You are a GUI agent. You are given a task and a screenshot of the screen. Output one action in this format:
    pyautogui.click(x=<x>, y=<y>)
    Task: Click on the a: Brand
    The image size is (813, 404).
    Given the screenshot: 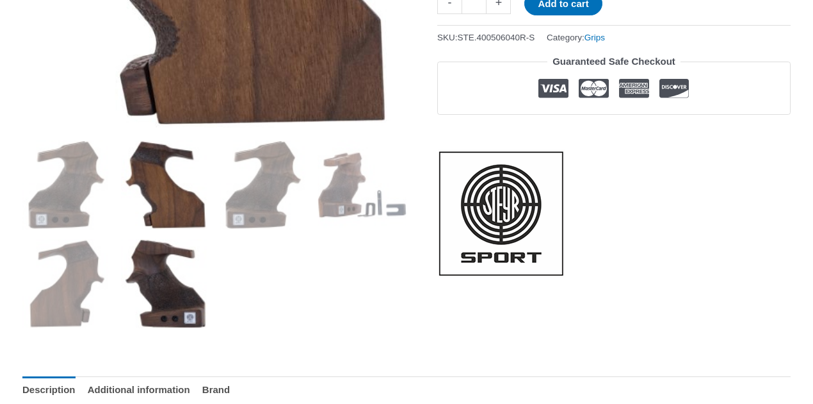 What is the action you would take?
    pyautogui.click(x=216, y=389)
    